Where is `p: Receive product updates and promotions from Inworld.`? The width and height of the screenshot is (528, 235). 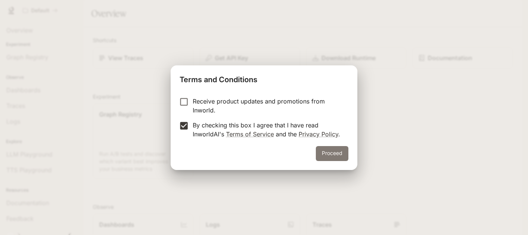 p: Receive product updates and promotions from Inworld. is located at coordinates (267, 106).